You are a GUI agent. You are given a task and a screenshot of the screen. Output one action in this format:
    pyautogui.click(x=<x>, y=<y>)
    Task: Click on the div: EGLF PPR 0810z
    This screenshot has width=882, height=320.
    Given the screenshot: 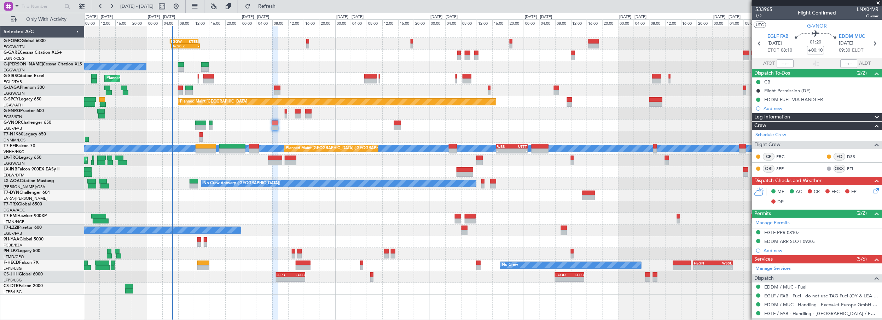 What is the action you would take?
    pyautogui.click(x=782, y=232)
    